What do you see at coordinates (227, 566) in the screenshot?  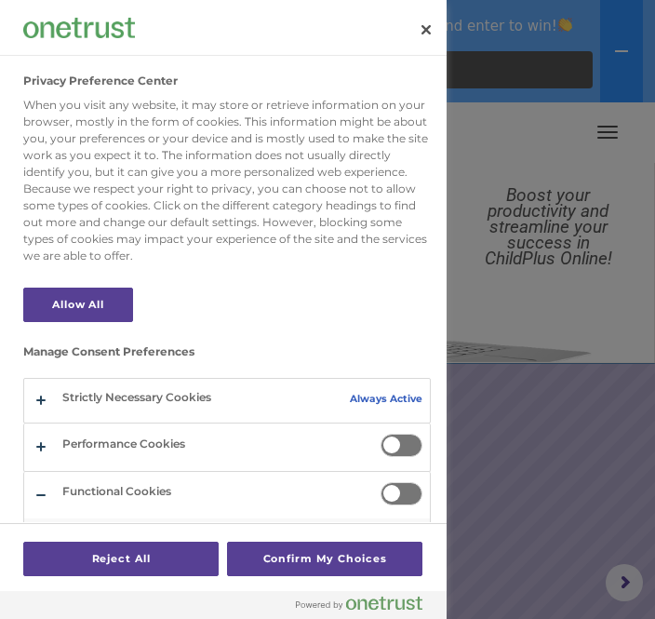 I see `p: These cookies enable the website to provide enhanced functionality and personalisation. They may ...` at bounding box center [227, 566].